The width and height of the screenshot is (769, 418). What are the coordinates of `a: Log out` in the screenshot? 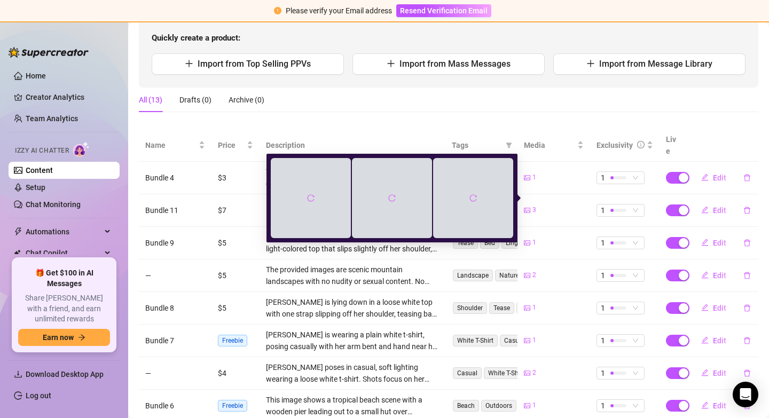 It's located at (38, 396).